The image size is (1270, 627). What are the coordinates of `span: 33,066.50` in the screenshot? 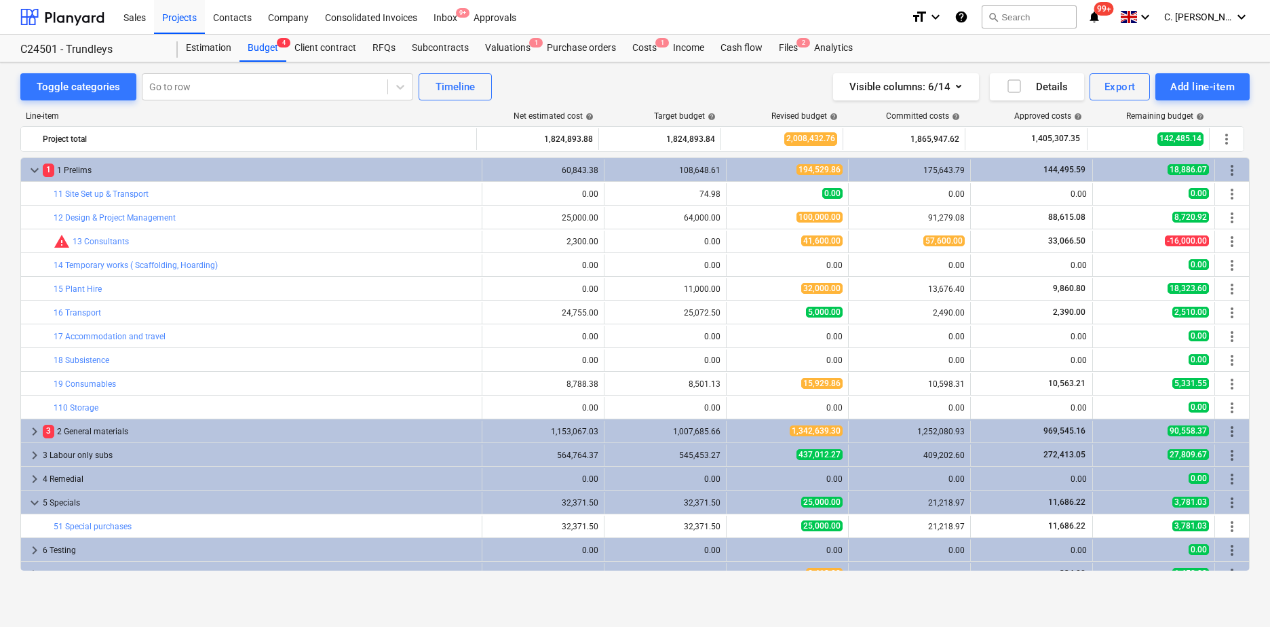 It's located at (1067, 241).